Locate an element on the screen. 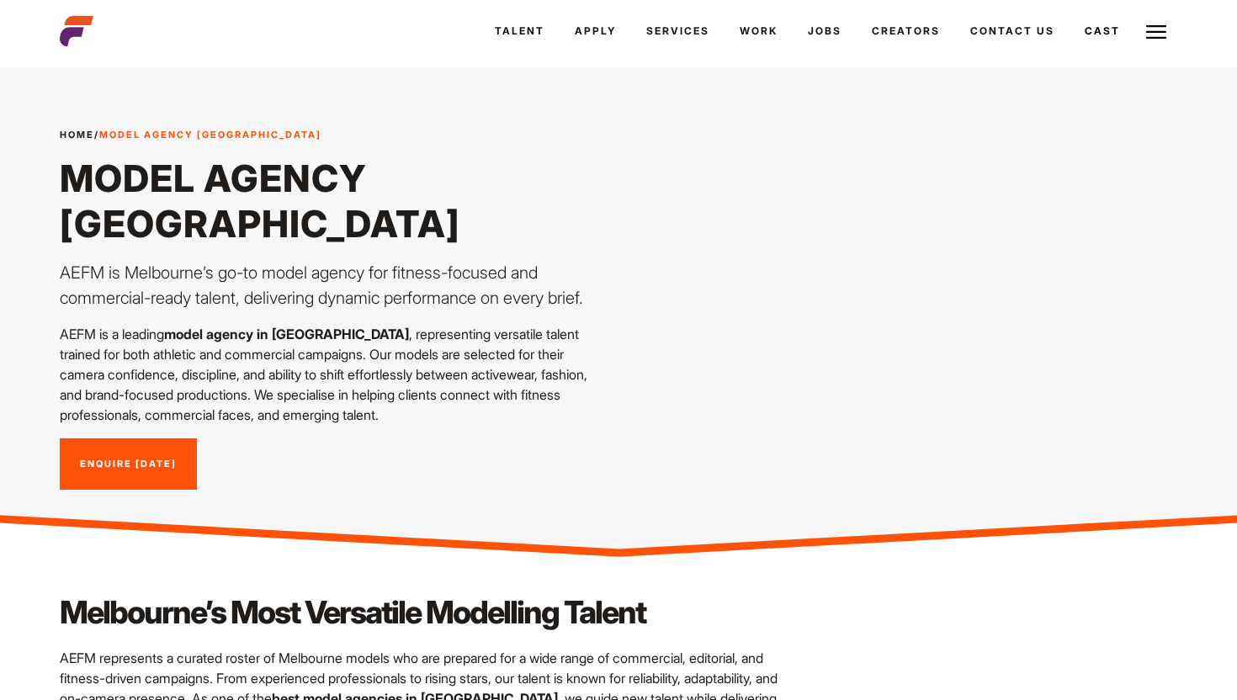 This screenshot has width=1237, height=700. a: Contact Us is located at coordinates (1013, 31).